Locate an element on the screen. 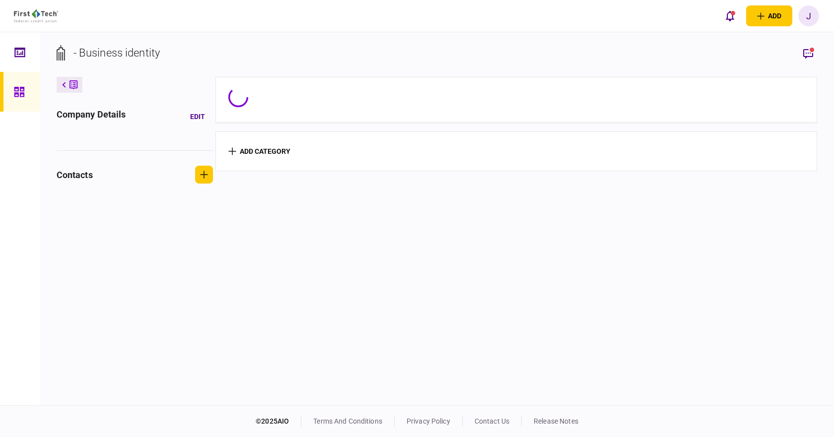 Image resolution: width=834 pixels, height=437 pixels. div: - Business identity is located at coordinates (117, 53).